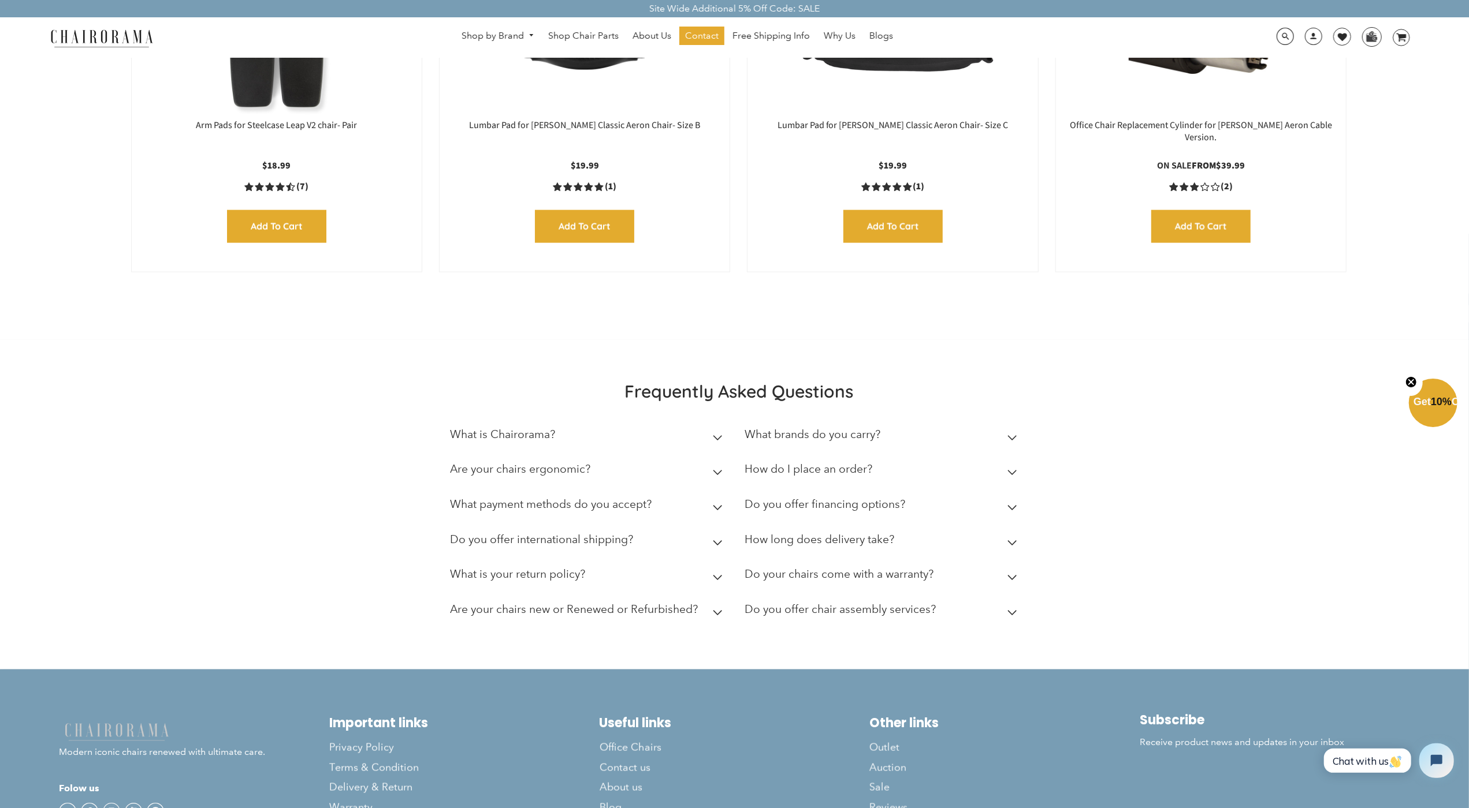  Describe the element at coordinates (839, 36) in the screenshot. I see `span: Why Us` at that location.